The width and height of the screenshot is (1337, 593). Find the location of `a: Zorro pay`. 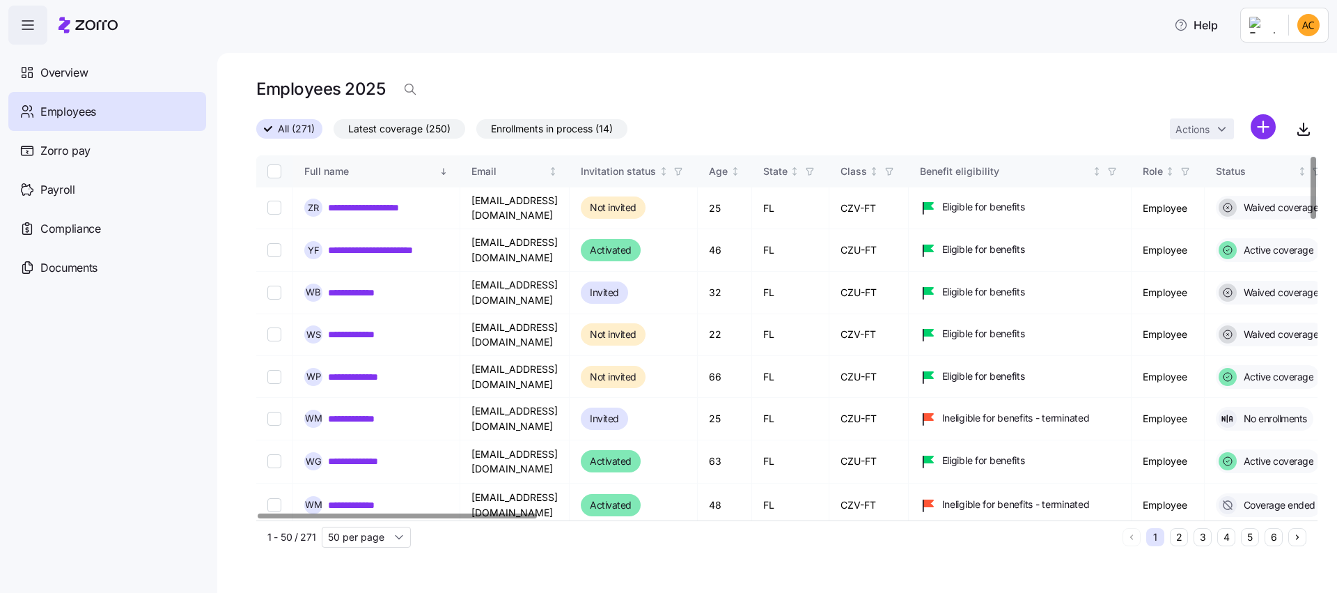

a: Zorro pay is located at coordinates (107, 150).